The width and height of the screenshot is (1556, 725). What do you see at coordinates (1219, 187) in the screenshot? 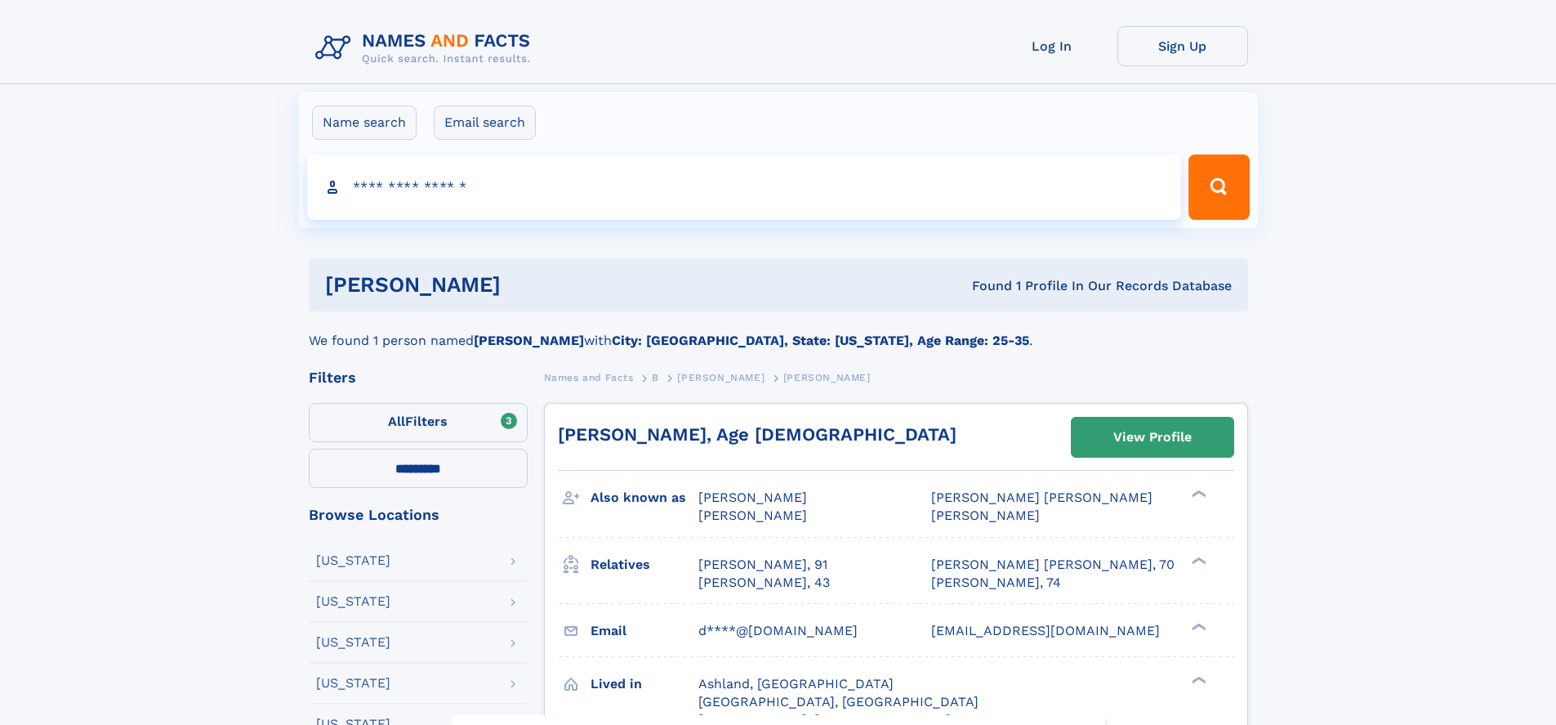
I see `button: Search Button` at bounding box center [1219, 187].